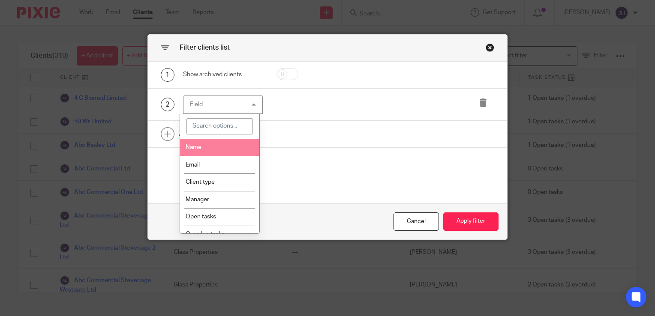 Image resolution: width=655 pixels, height=316 pixels. Describe the element at coordinates (223, 75) in the screenshot. I see `div: Show archived clients` at that location.